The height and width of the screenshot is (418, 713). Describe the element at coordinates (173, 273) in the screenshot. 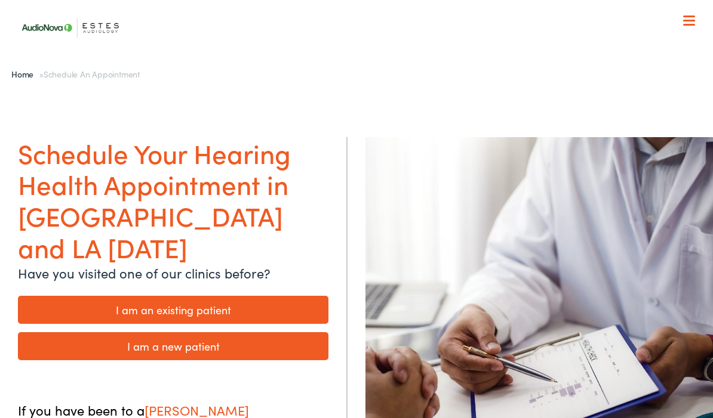

I see `p: Have you visited one of our clinics before?` at that location.